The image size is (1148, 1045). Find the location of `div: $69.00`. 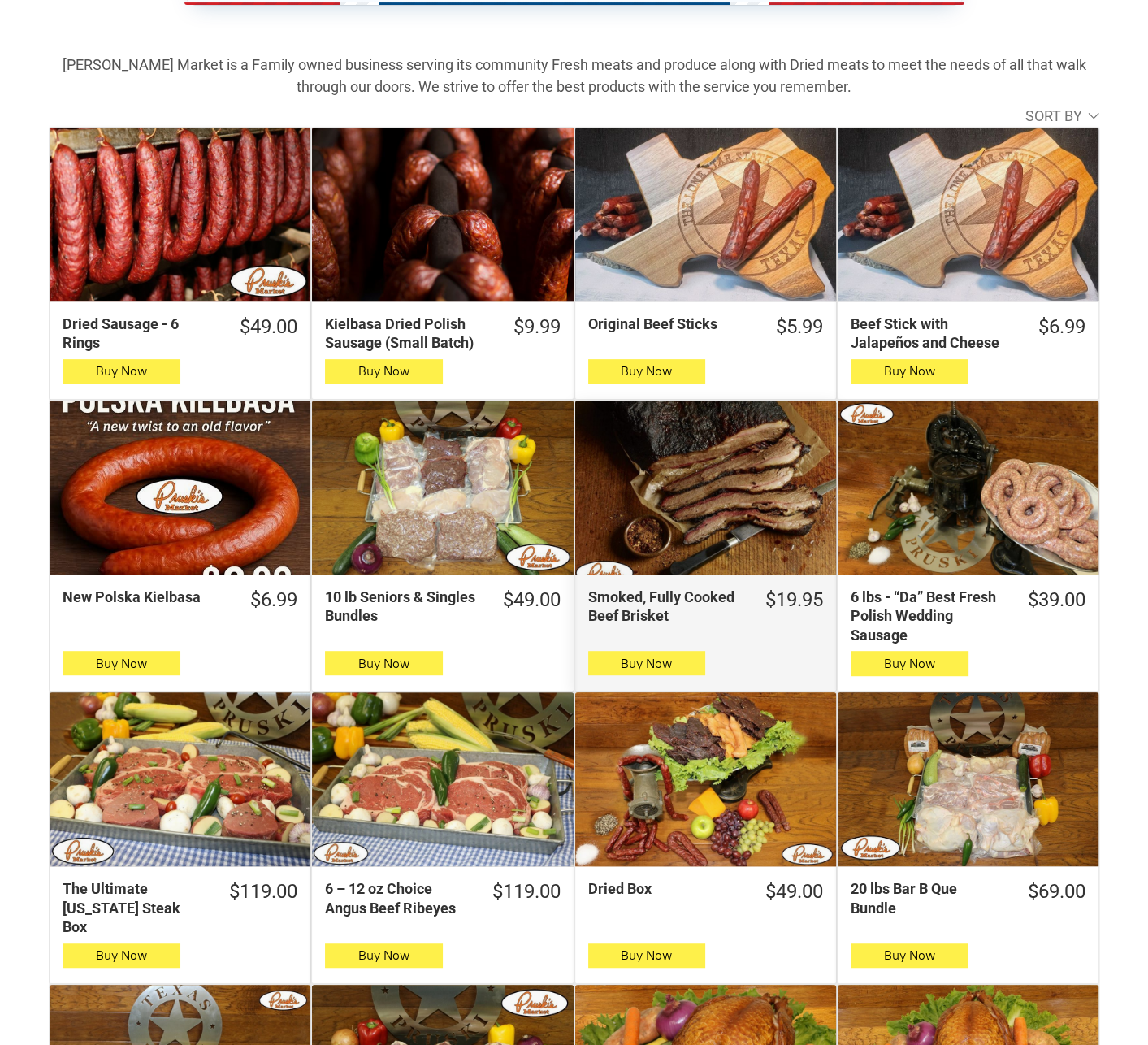

div: $69.00 is located at coordinates (1056, 891).